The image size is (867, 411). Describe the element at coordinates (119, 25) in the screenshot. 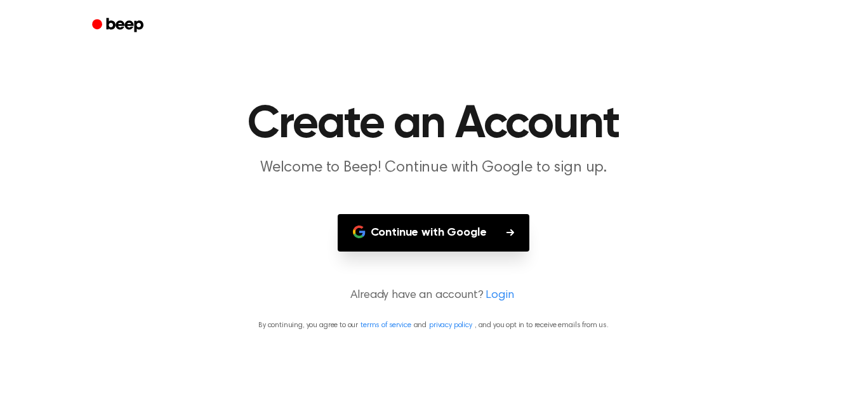

I see `a: Beep` at that location.